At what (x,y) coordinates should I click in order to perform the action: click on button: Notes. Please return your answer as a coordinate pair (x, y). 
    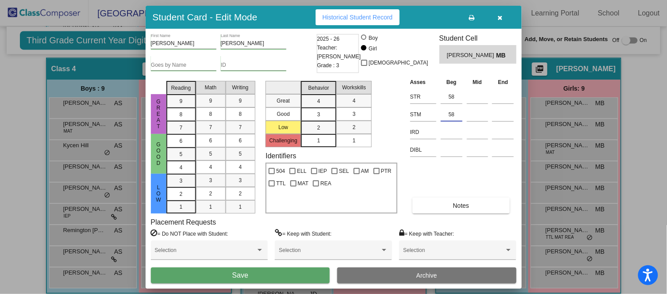
    Looking at the image, I should click on (461, 206).